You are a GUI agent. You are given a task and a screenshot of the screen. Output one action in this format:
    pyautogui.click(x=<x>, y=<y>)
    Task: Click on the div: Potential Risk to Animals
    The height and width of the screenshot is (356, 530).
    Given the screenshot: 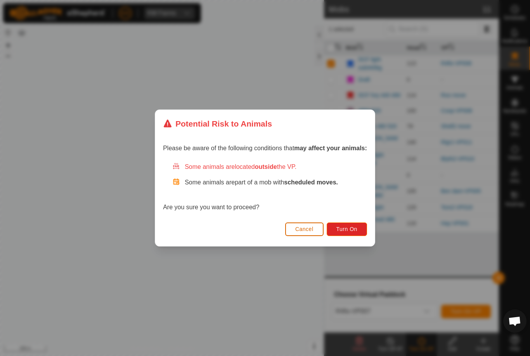 What is the action you would take?
    pyautogui.click(x=217, y=123)
    